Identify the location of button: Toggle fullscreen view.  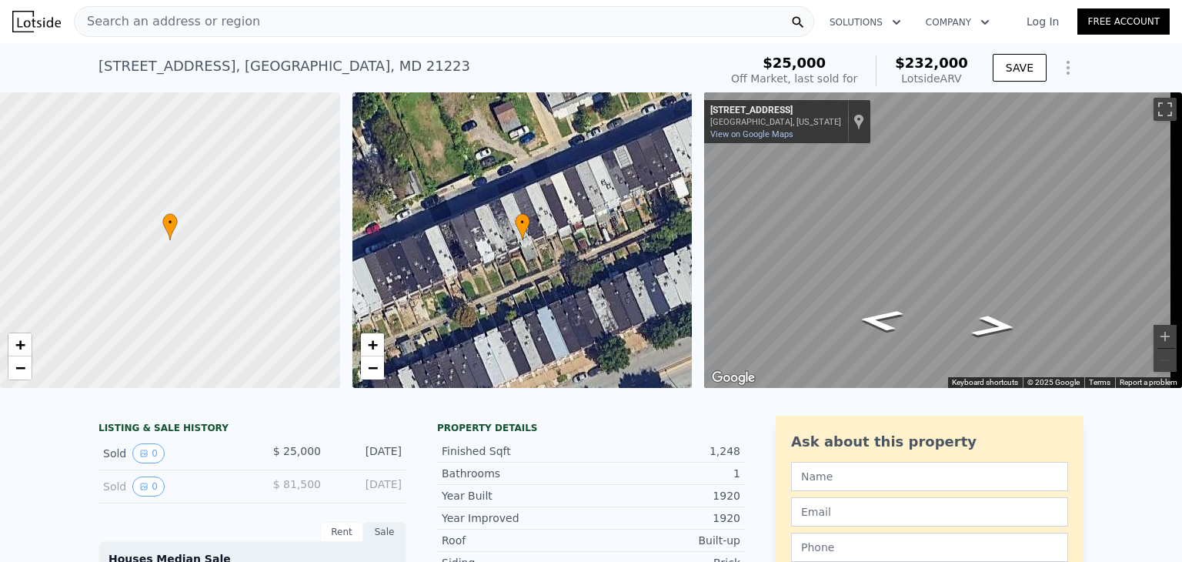
(1165, 109).